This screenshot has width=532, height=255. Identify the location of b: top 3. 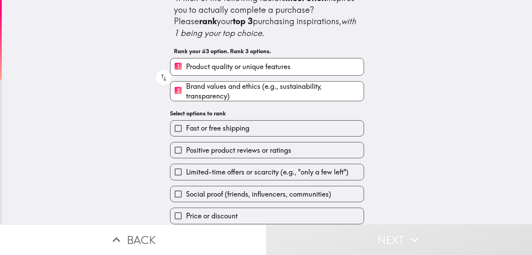
(243, 21).